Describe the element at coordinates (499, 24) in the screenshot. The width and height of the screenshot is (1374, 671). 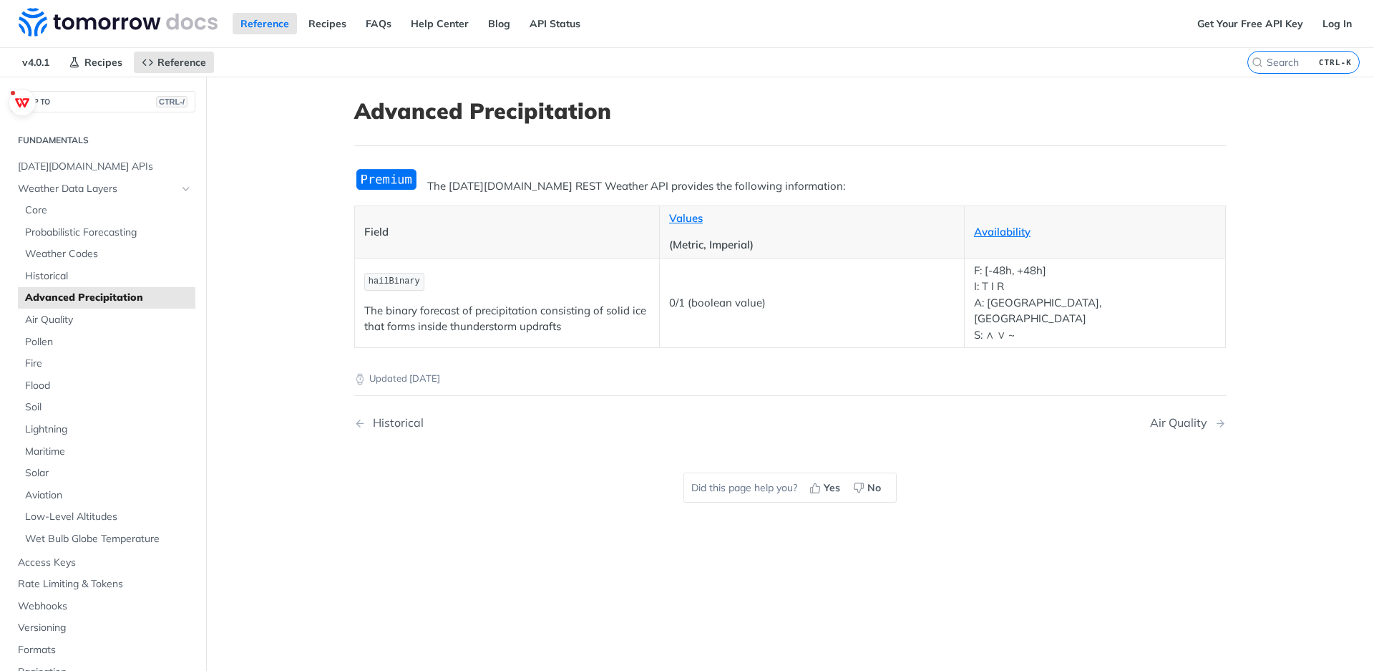
I see `a: Blog` at that location.